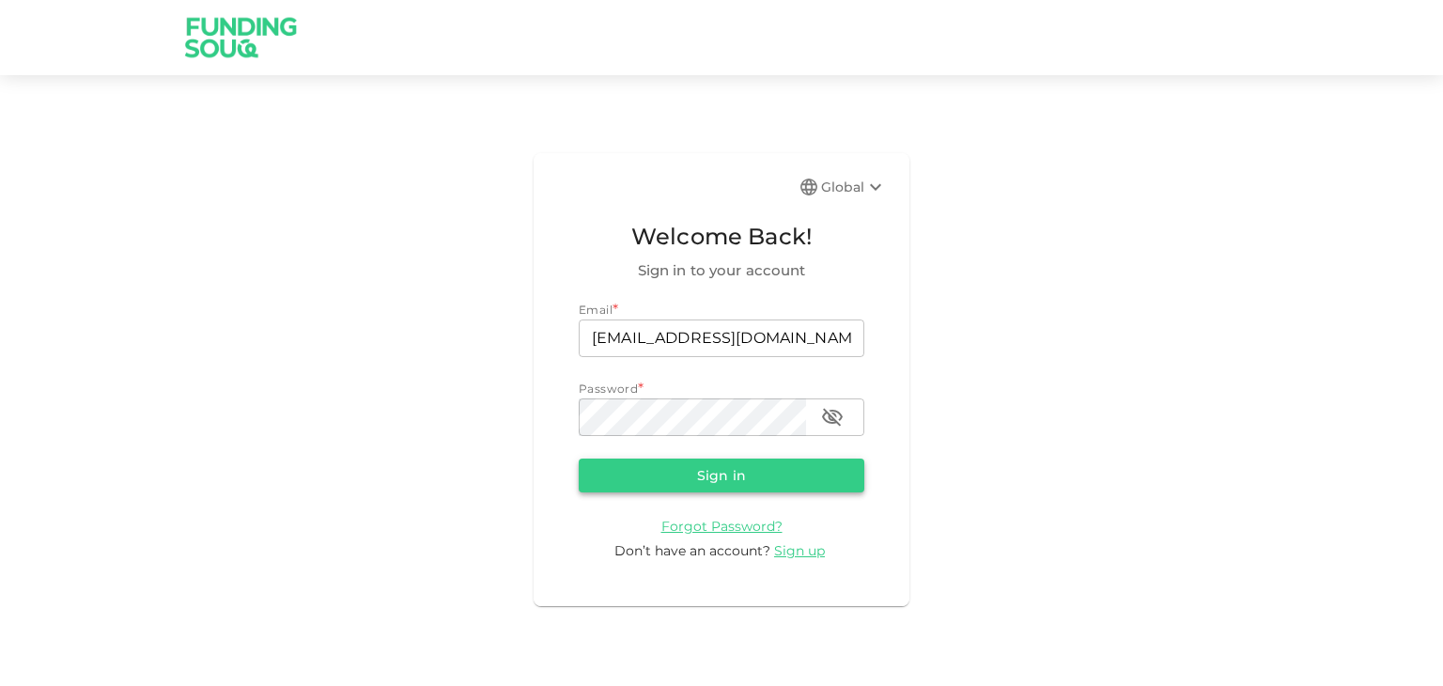 The width and height of the screenshot is (1443, 686). I want to click on input: email, so click(722, 338).